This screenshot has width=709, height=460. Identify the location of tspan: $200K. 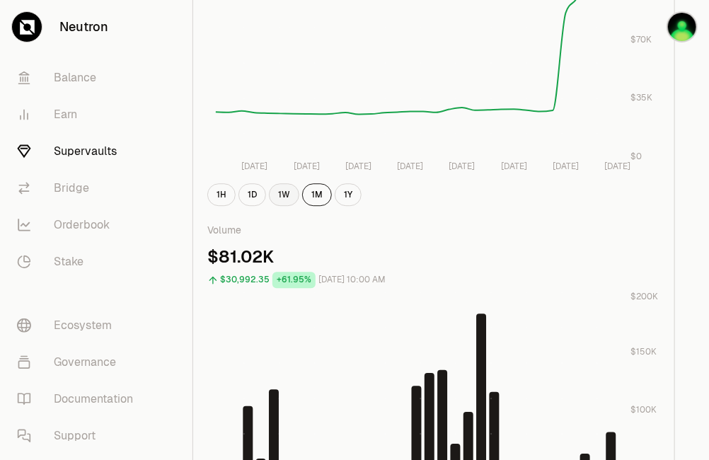
(644, 297).